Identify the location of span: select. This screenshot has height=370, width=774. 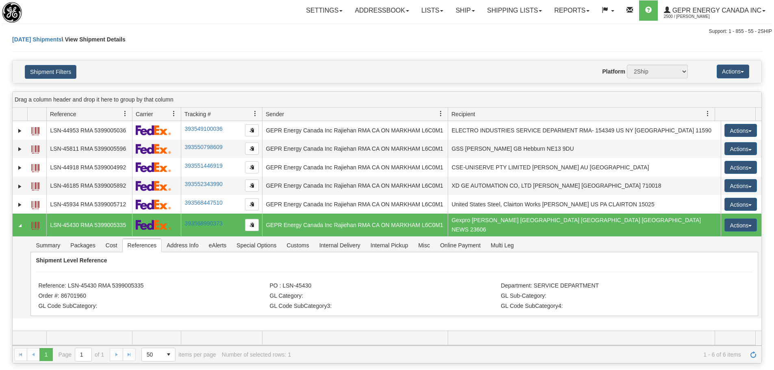
(169, 355).